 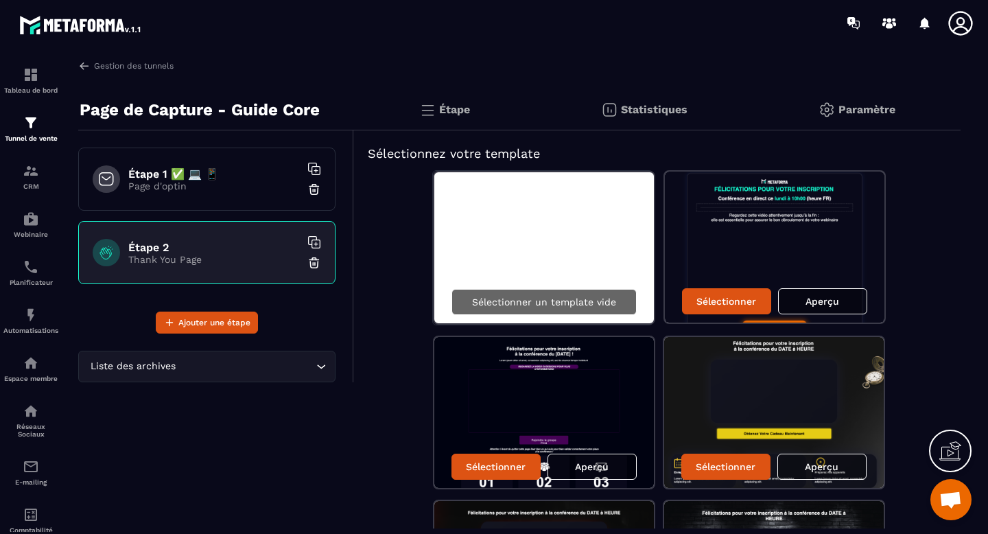 I want to click on p: Espace membre, so click(x=31, y=378).